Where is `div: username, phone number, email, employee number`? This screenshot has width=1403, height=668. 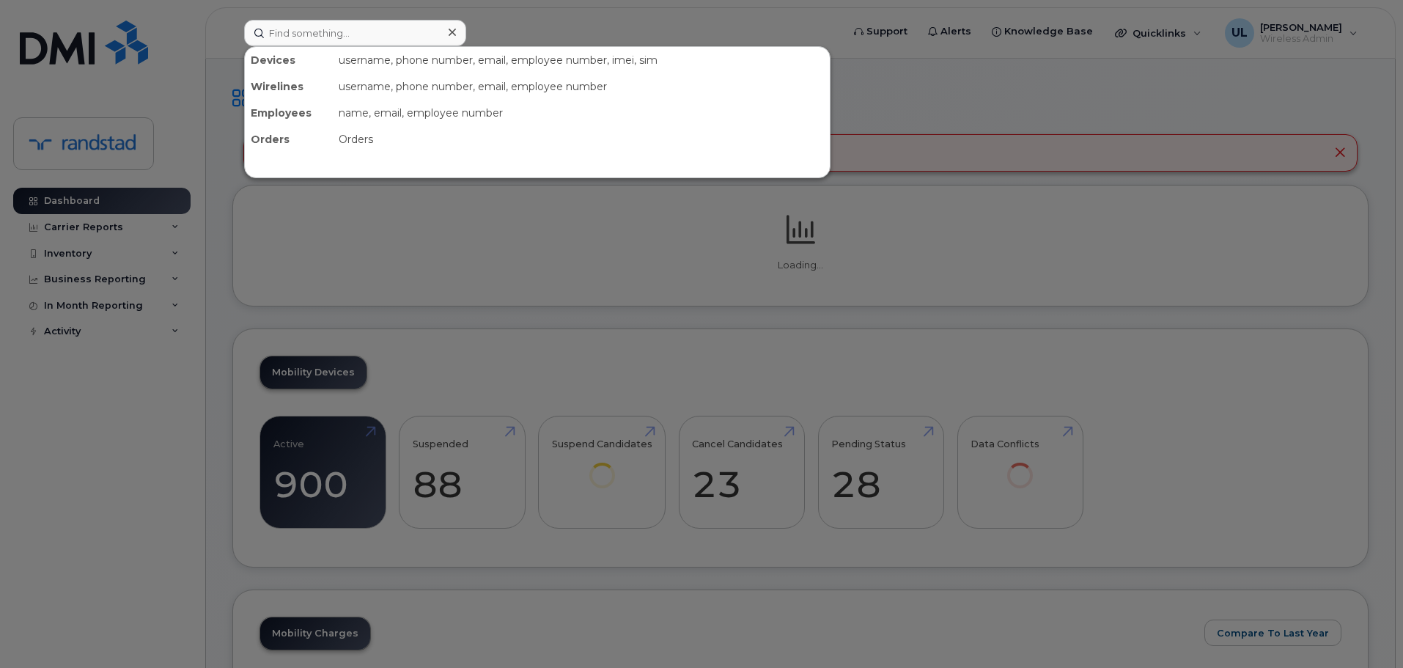 div: username, phone number, email, employee number is located at coordinates (581, 86).